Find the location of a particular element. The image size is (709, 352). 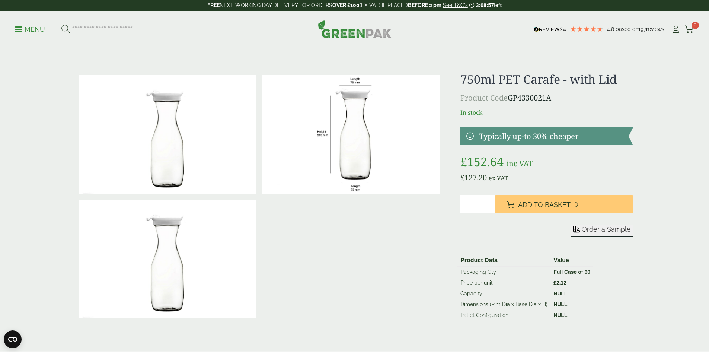

button: Open CMP widget is located at coordinates (13, 339).